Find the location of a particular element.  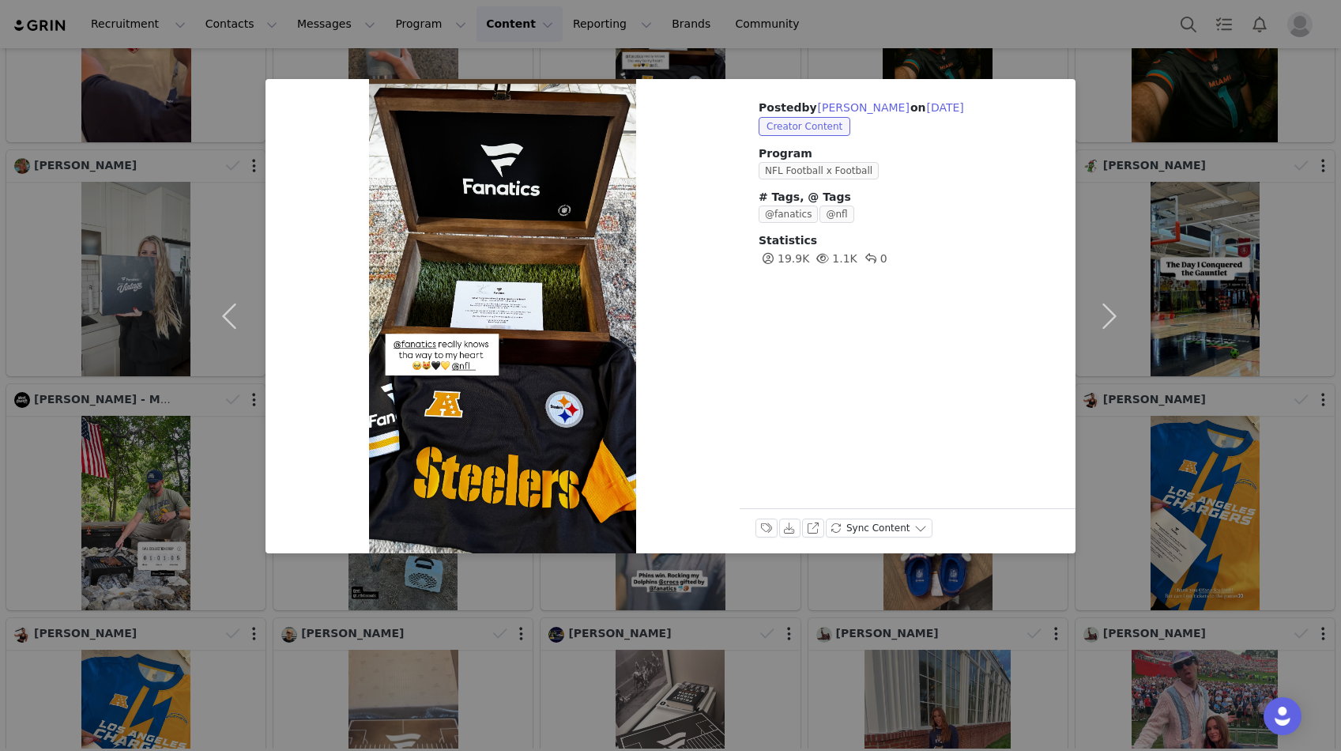

button: Sync Content is located at coordinates (880, 528).